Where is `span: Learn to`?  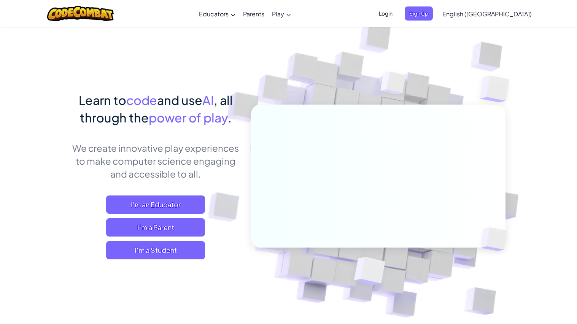 span: Learn to is located at coordinates (102, 100).